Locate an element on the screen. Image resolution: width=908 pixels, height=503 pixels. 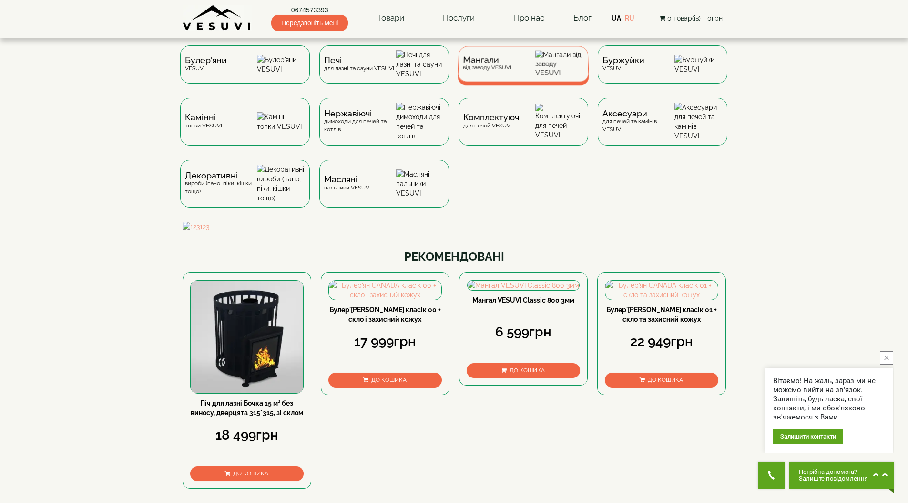
span: Декоративні is located at coordinates (221, 175).